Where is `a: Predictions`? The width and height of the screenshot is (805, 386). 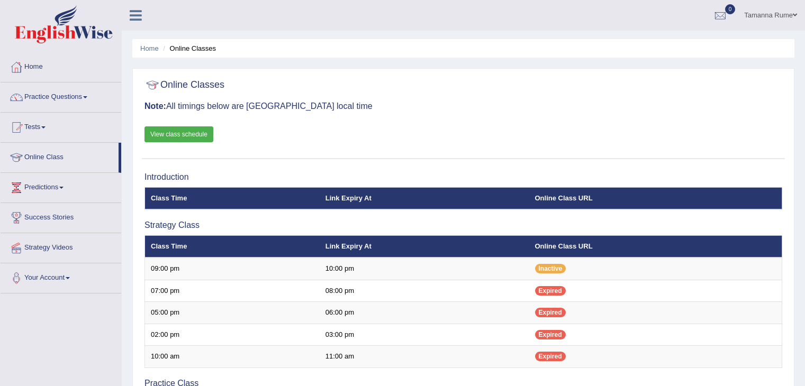
a: Predictions is located at coordinates (61, 186).